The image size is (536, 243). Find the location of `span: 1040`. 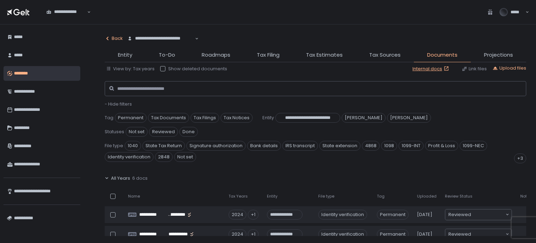

span: 1040 is located at coordinates (133, 146).